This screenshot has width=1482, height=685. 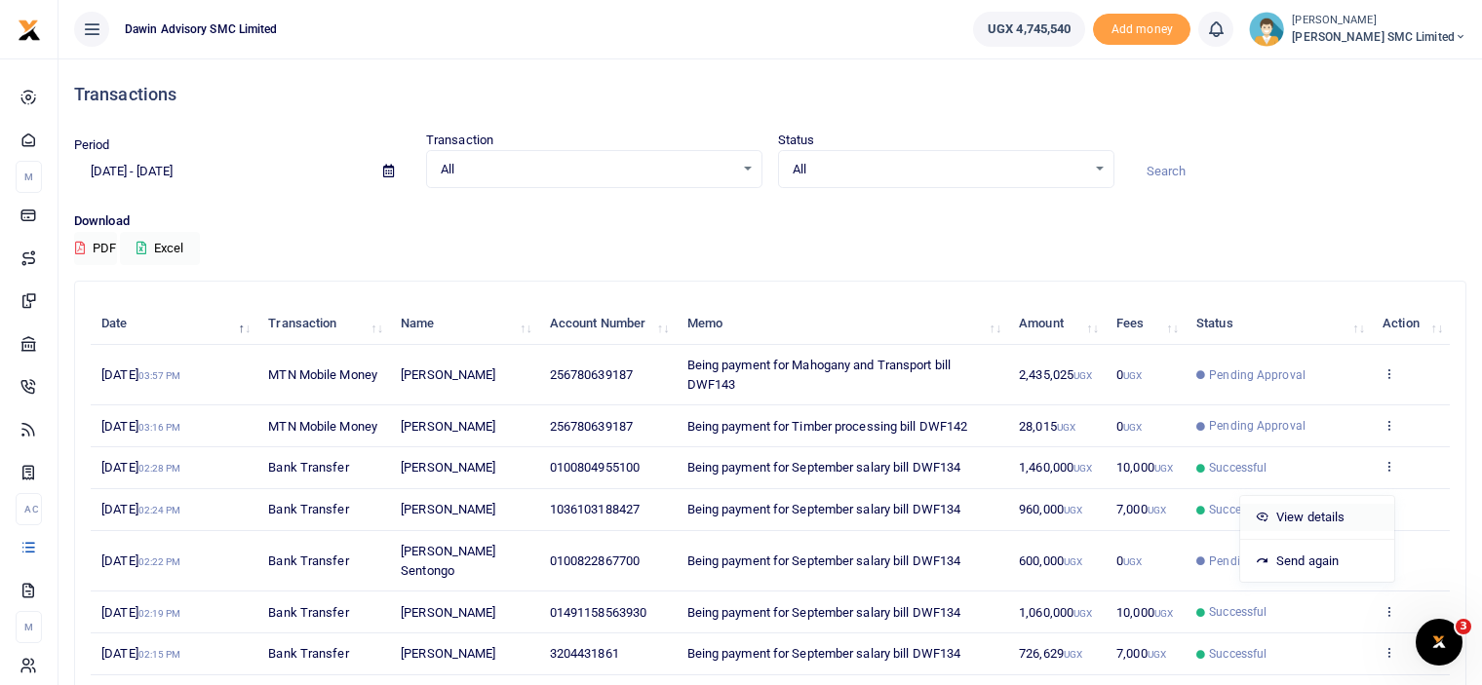 I want to click on img: logo-small, so click(x=29, y=30).